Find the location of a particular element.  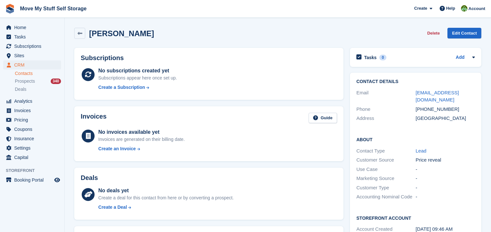

div: Phone is located at coordinates (386, 109).